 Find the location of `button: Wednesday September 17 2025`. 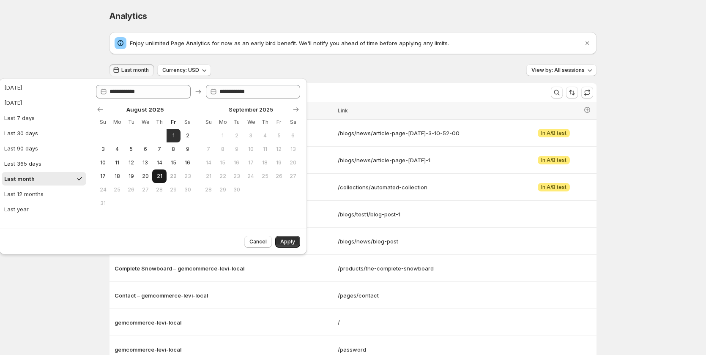

button: Wednesday September 17 2025 is located at coordinates (251, 163).